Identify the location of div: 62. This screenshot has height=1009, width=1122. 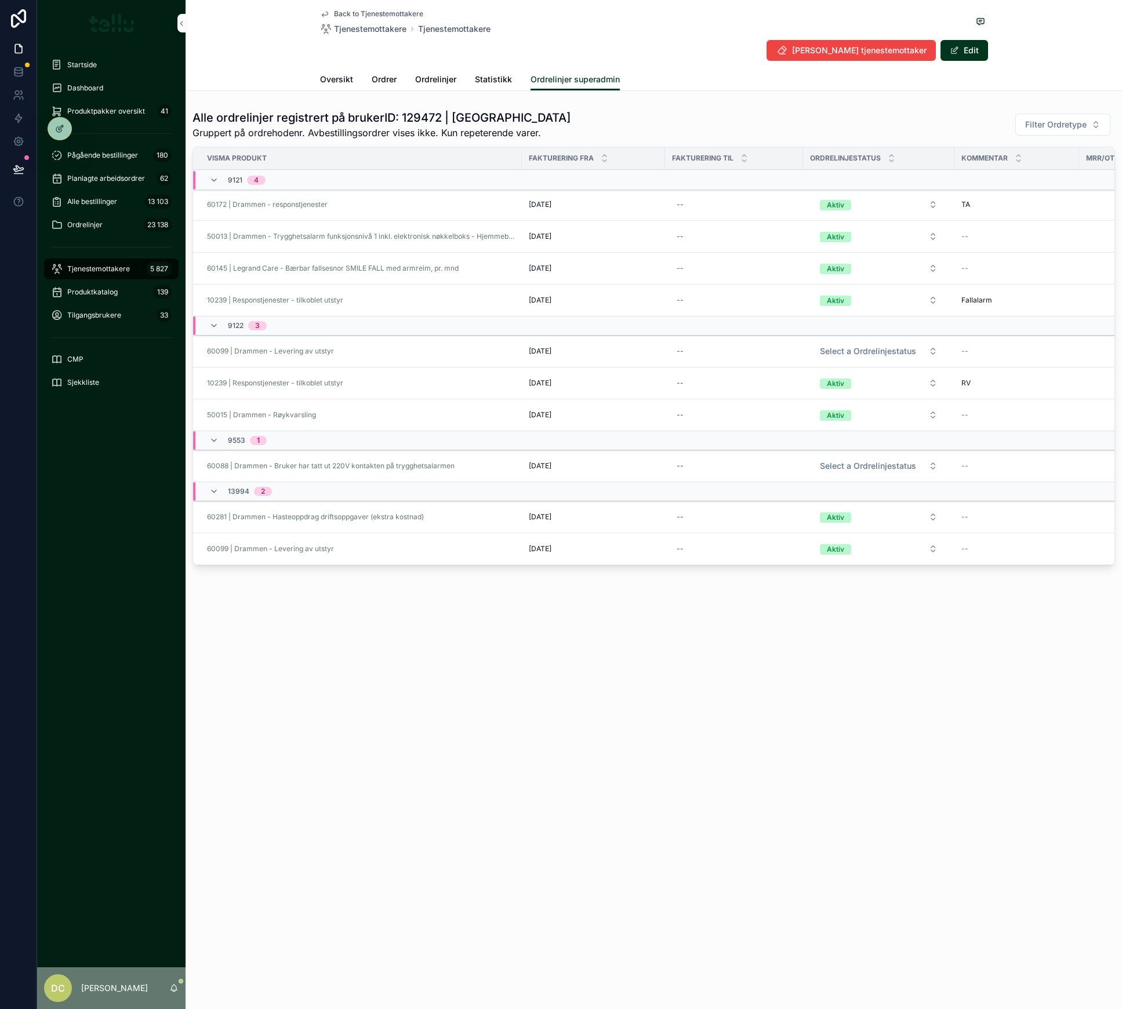
(164, 179).